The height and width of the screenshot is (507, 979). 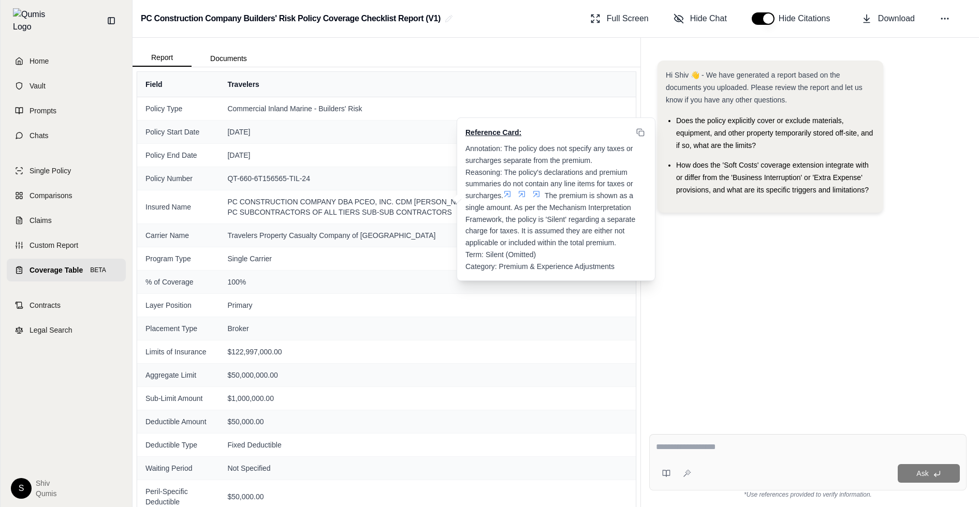 I want to click on span: Annotation: The policy does not specify any taxes or surcharges separate from the premium. Reason..., so click(x=550, y=172).